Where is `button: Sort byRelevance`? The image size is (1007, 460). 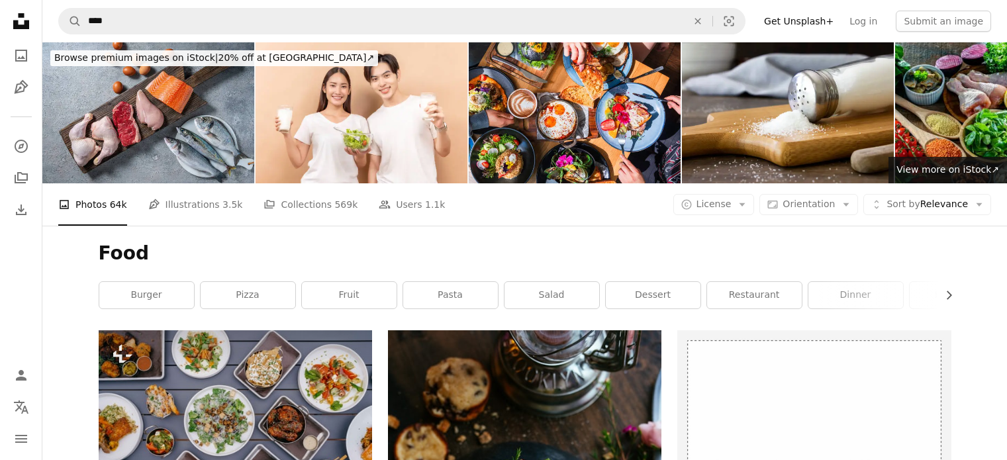
button: Sort byRelevance is located at coordinates (927, 205).